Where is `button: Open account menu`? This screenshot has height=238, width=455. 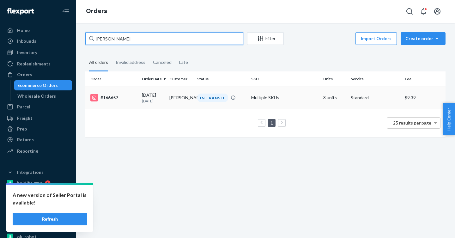 button: Open account menu is located at coordinates (437, 11).